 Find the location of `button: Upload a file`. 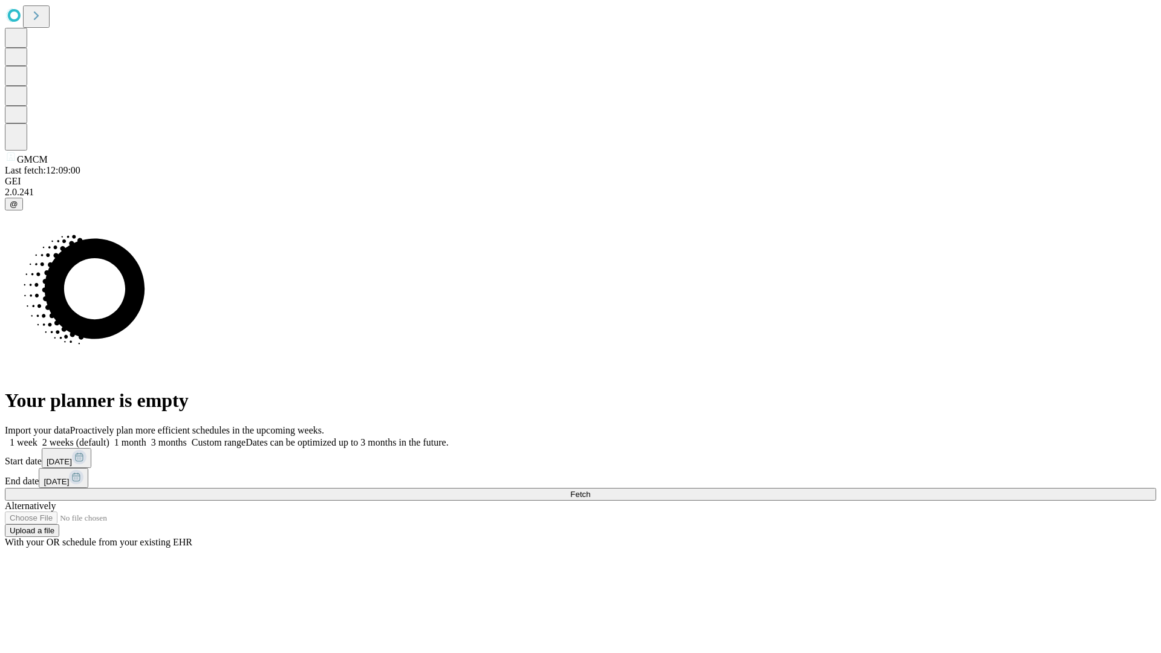

button: Upload a file is located at coordinates (32, 530).